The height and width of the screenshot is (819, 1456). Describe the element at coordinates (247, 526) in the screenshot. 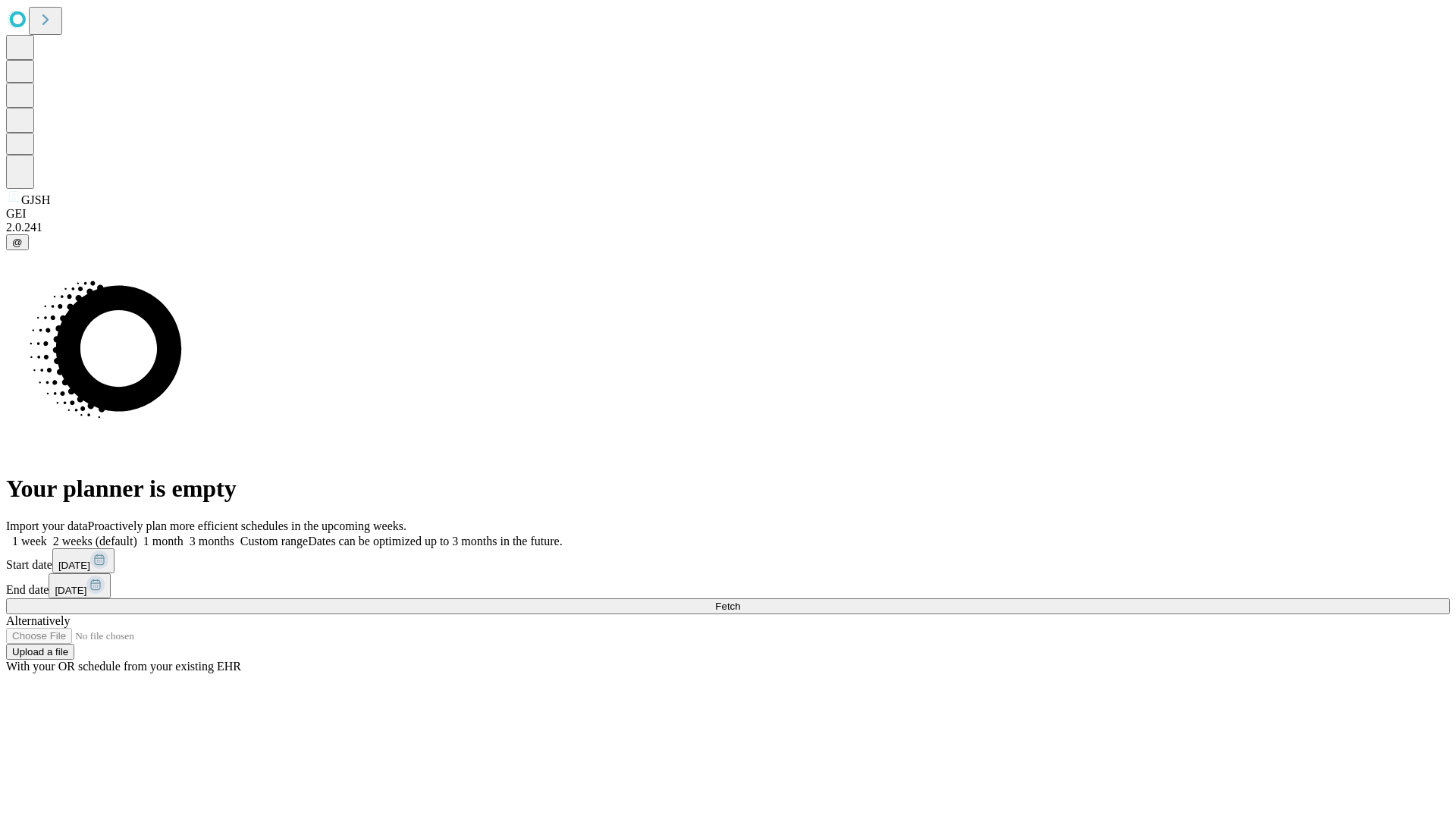

I see `span: Proactively plan more efficient schedules in the upcoming weeks.` at that location.